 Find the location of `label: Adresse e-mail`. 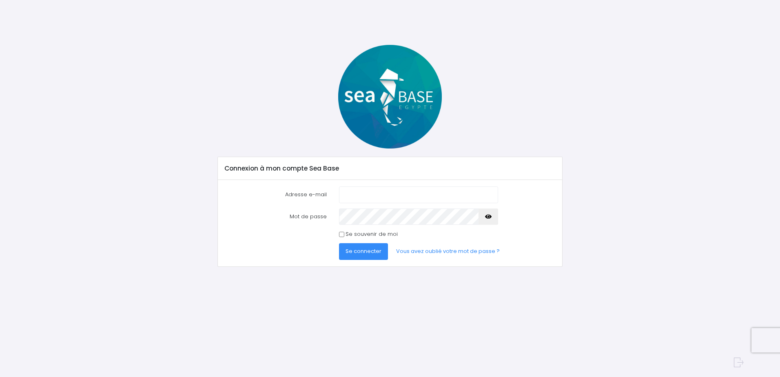

label: Adresse e-mail is located at coordinates (276, 195).